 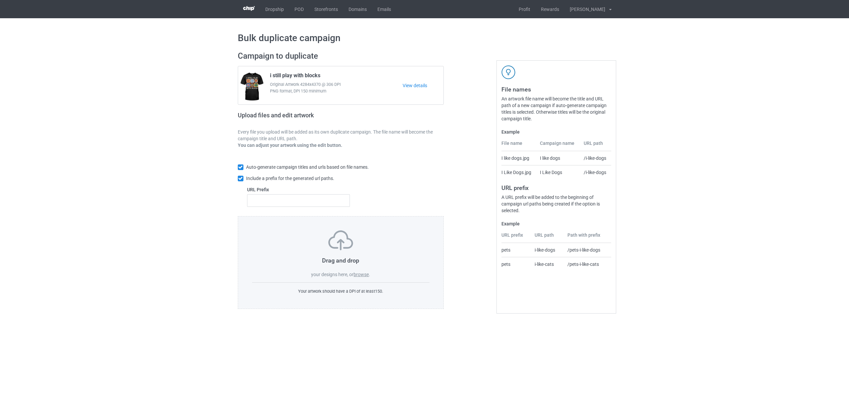 What do you see at coordinates (336, 85) in the screenshot?
I see `span: Original Artwork 4284x4370 @ 306 DPI` at bounding box center [336, 85].